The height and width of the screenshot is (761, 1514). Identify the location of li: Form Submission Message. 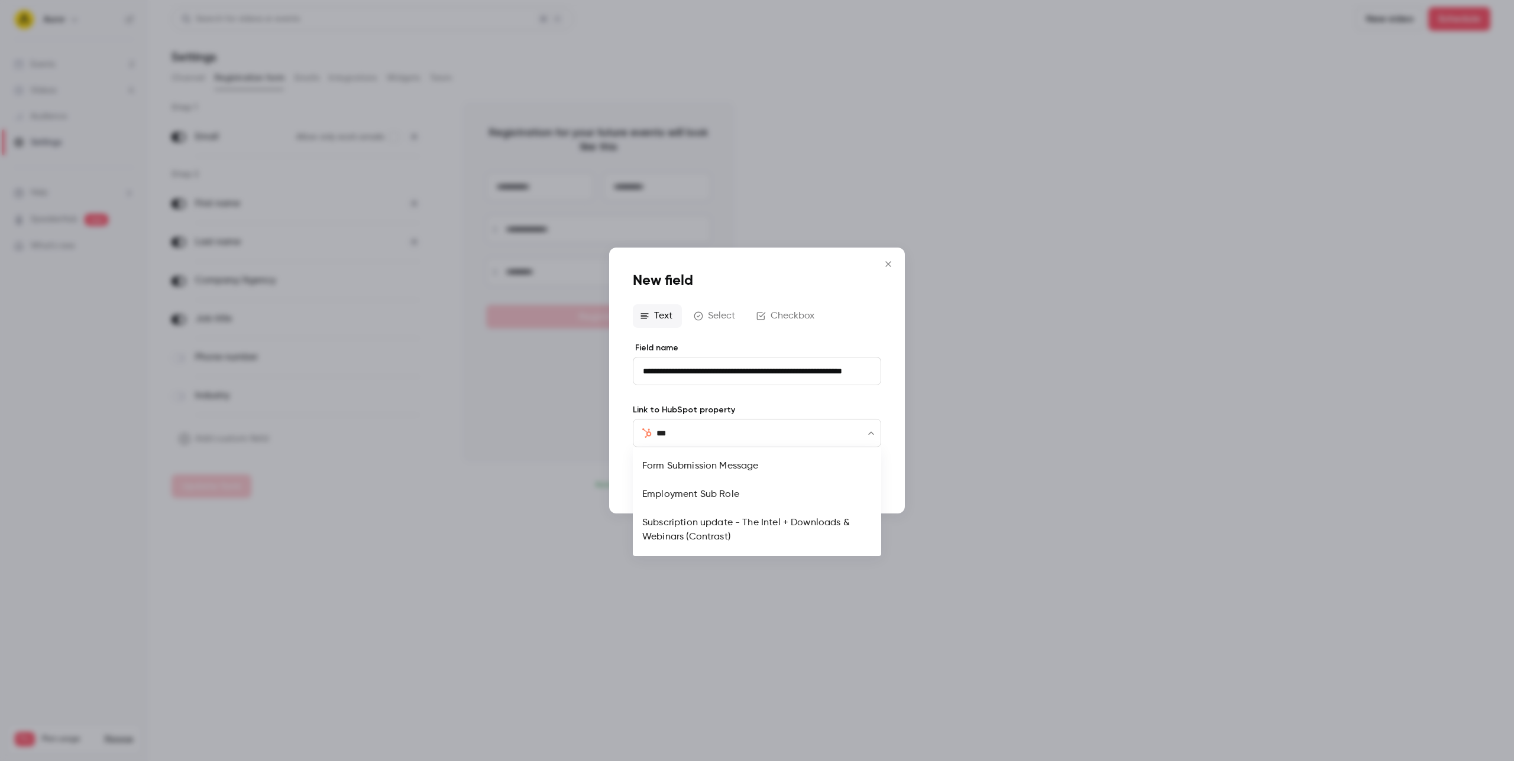
(757, 466).